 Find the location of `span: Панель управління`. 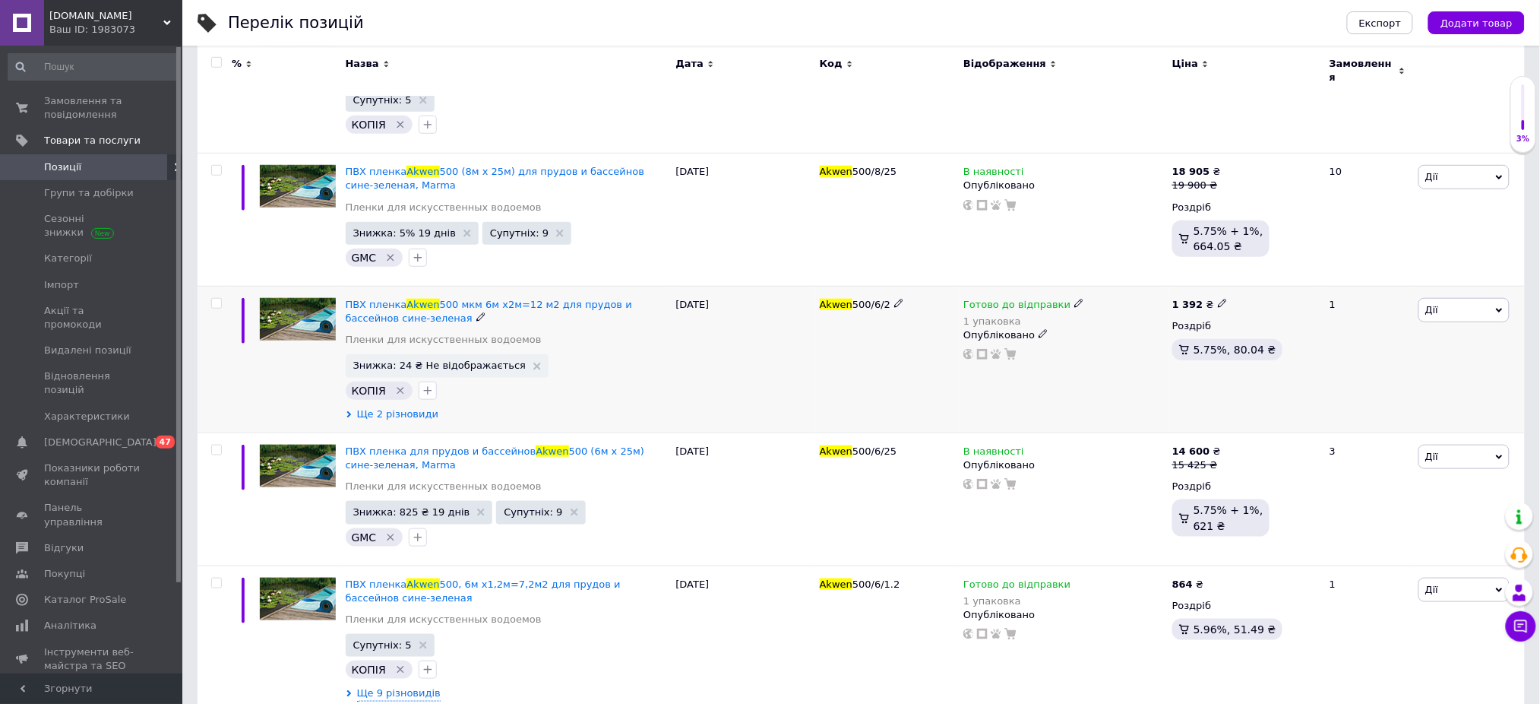

span: Панель управління is located at coordinates (92, 514).